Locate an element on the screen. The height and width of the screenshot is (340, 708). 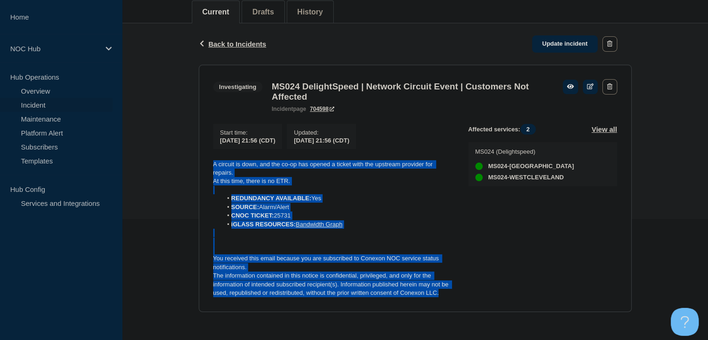
p: You received this email because you are subscribed to Conexon NOC service status notifications. is located at coordinates (333, 263).